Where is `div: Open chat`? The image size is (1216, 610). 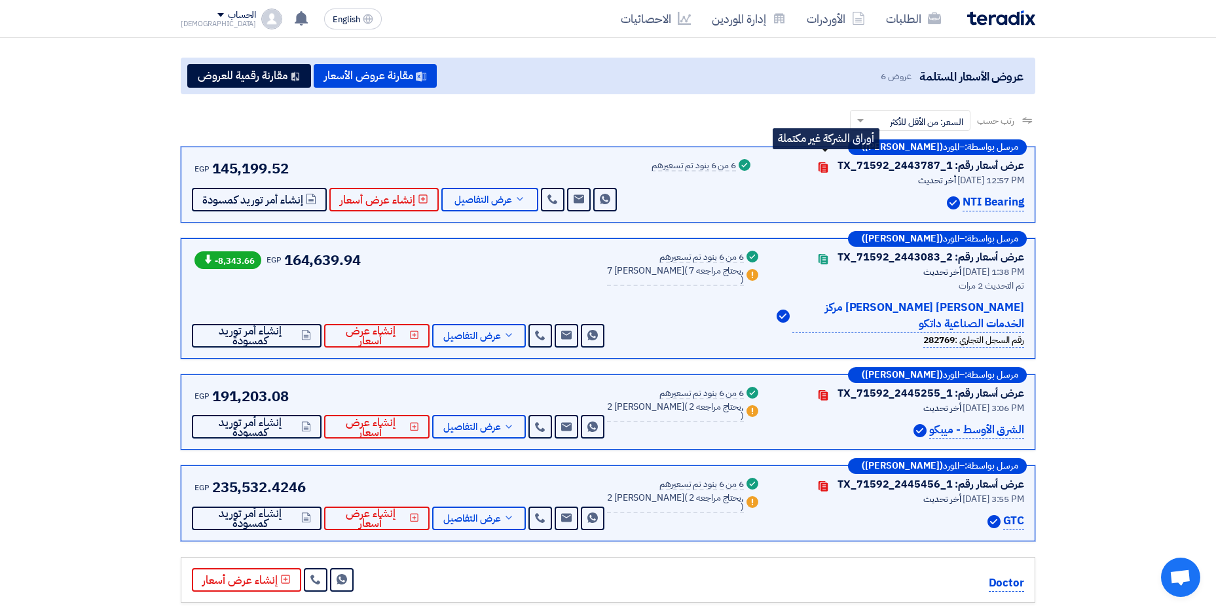 div: Open chat is located at coordinates (1180, 577).